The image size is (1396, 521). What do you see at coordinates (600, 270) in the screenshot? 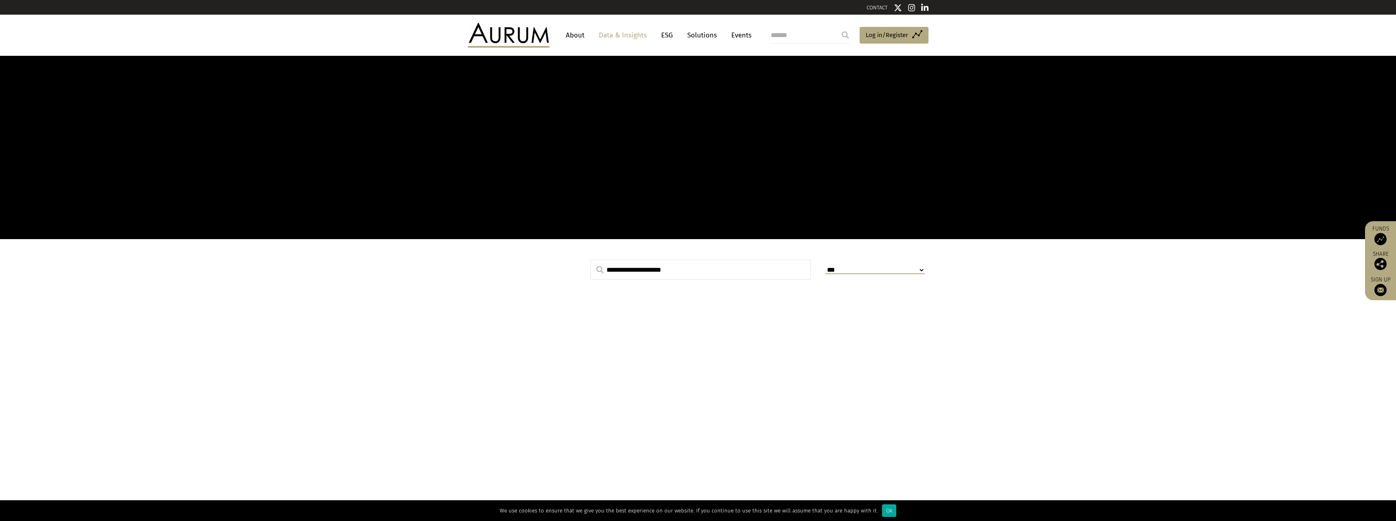
I see `img: search.svg` at bounding box center [600, 270].